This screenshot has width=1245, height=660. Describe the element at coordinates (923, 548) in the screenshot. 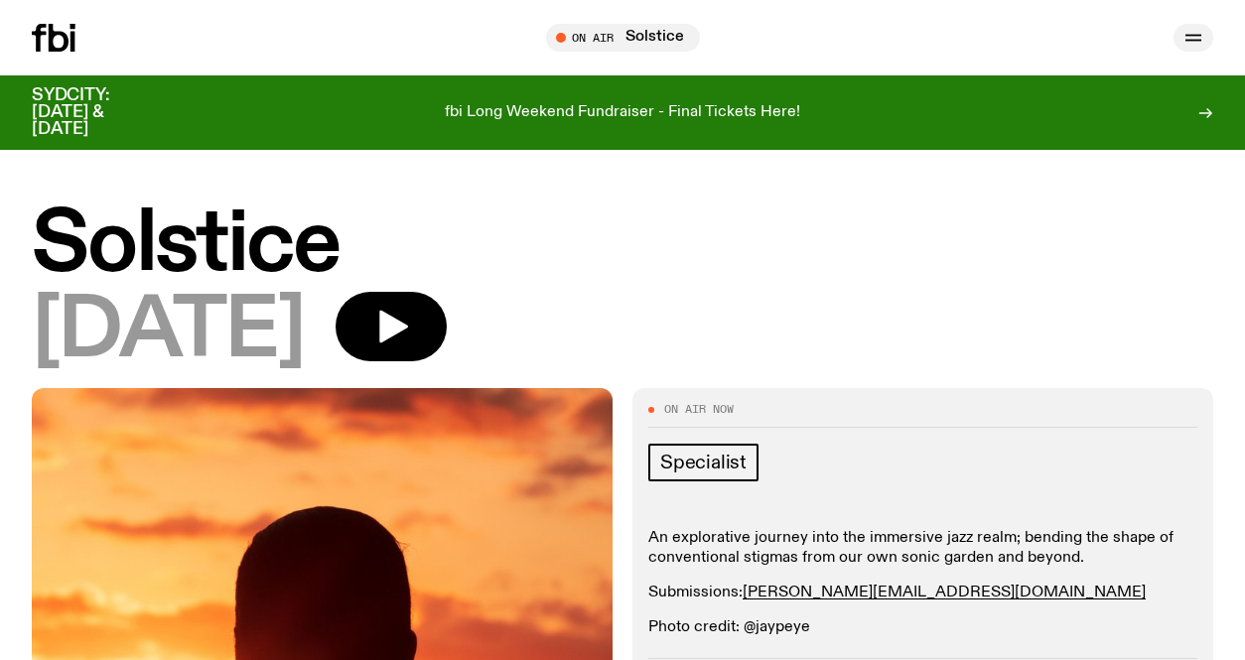

I see `p: An explorative journey into the immersive jazz realm; bending the shape of conventional stigmas f...` at that location.